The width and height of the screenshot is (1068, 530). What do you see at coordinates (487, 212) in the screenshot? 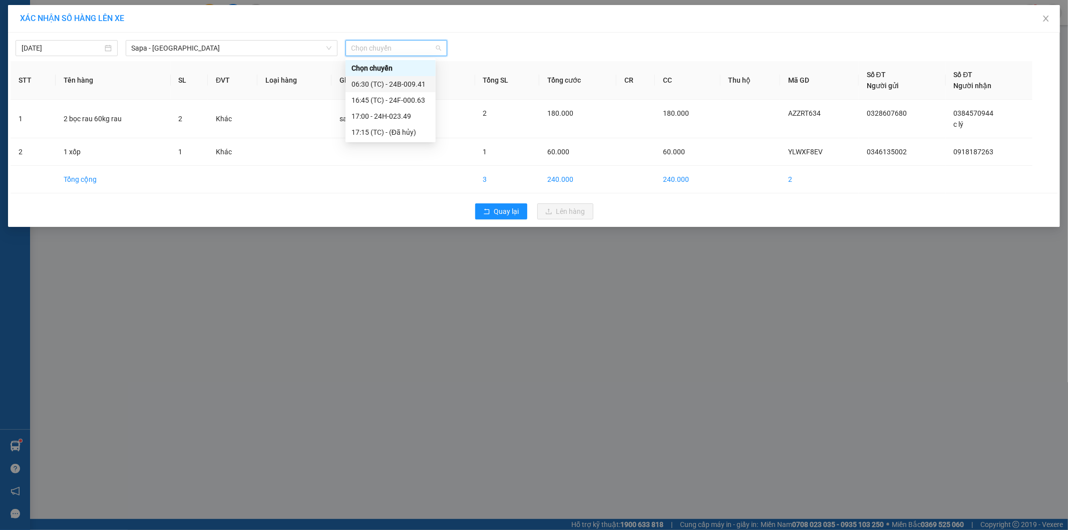
I see `span: rollback` at bounding box center [487, 212].